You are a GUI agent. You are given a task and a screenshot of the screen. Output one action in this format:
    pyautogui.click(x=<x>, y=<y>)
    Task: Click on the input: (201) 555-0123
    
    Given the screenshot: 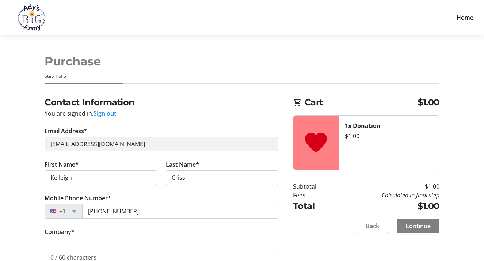 What is the action you would take?
    pyautogui.click(x=180, y=211)
    